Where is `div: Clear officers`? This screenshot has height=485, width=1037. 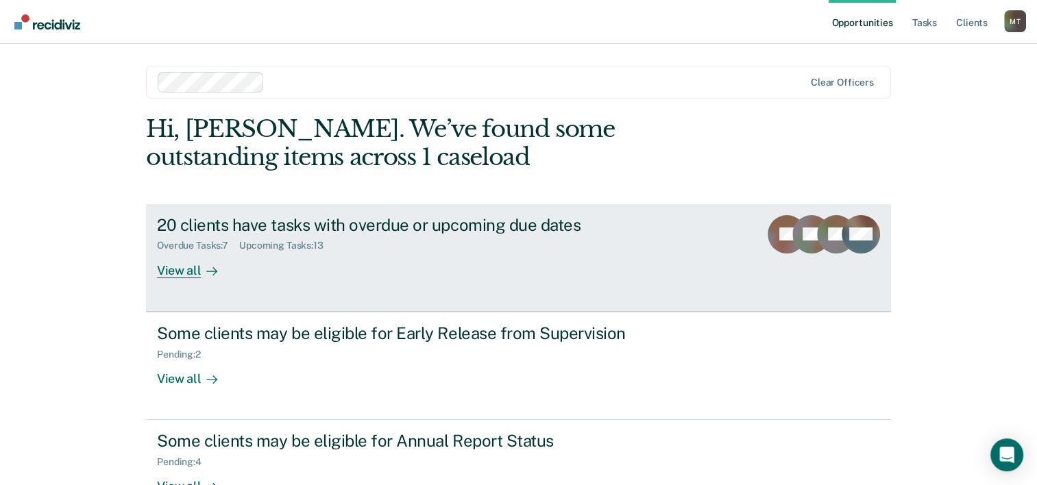
div: Clear officers is located at coordinates (842, 82).